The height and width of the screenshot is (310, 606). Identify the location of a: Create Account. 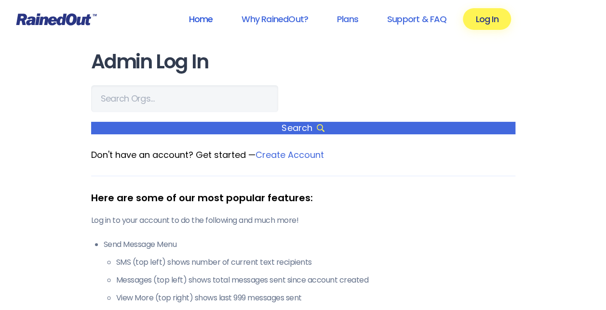
(290, 155).